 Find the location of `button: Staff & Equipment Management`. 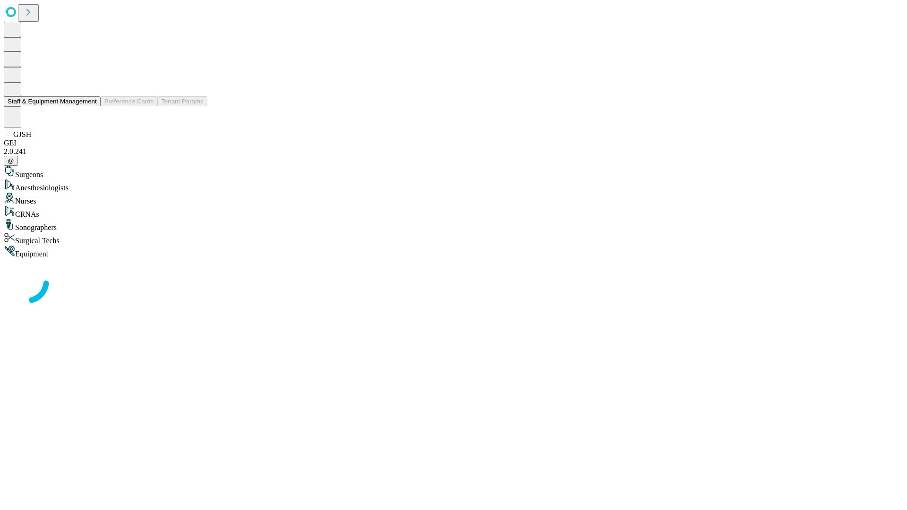

button: Staff & Equipment Management is located at coordinates (52, 101).